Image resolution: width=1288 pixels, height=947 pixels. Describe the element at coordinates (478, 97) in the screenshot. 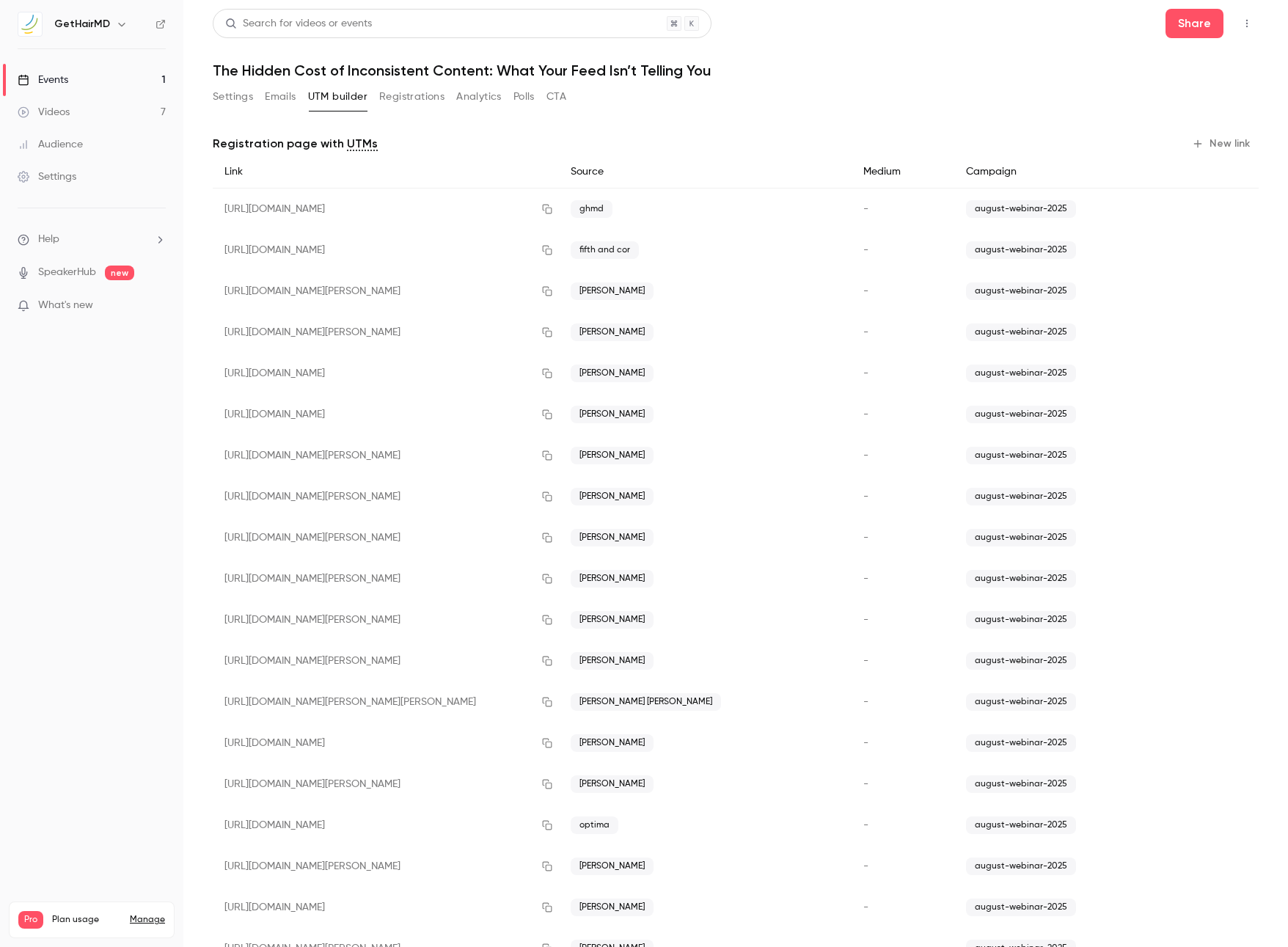

I see `button: Analytics` at that location.